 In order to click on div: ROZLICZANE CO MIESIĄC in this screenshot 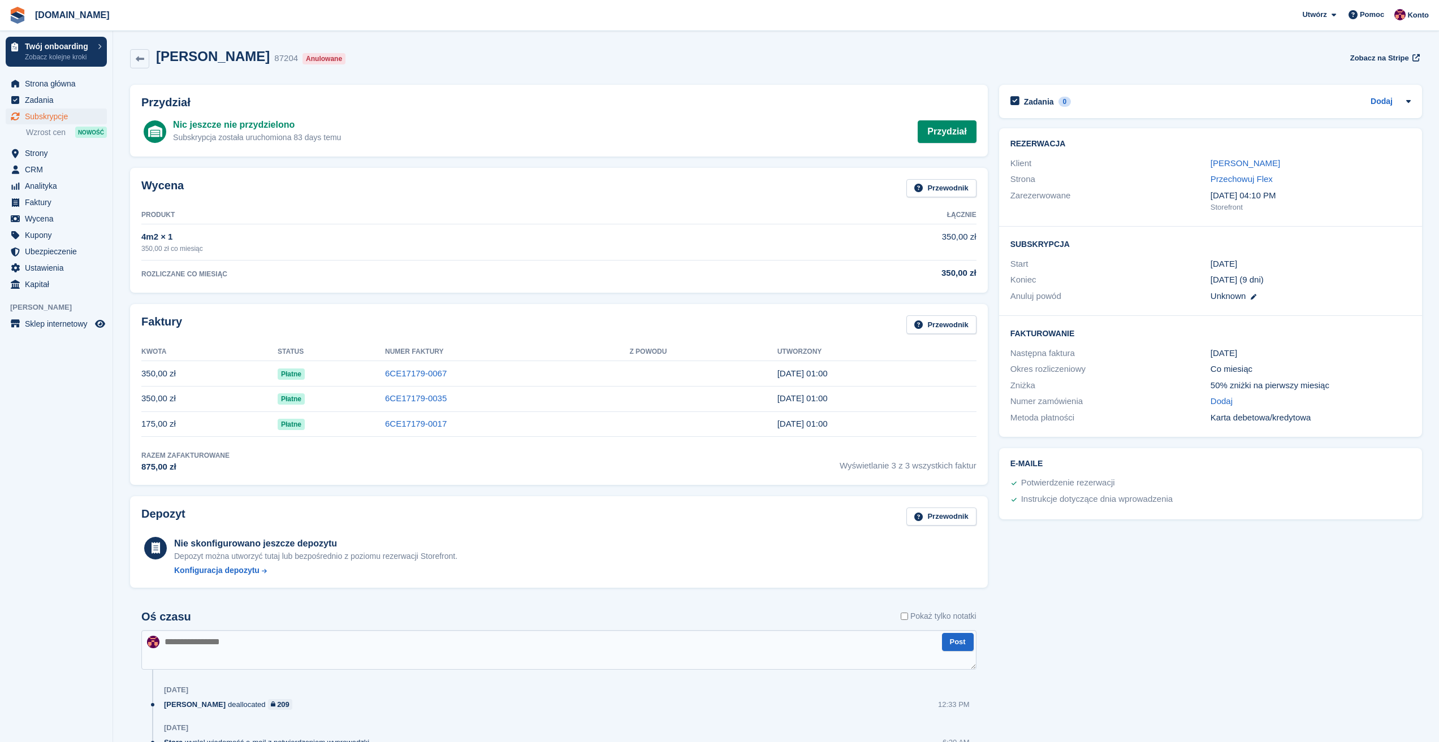, I will do `click(438, 274)`.